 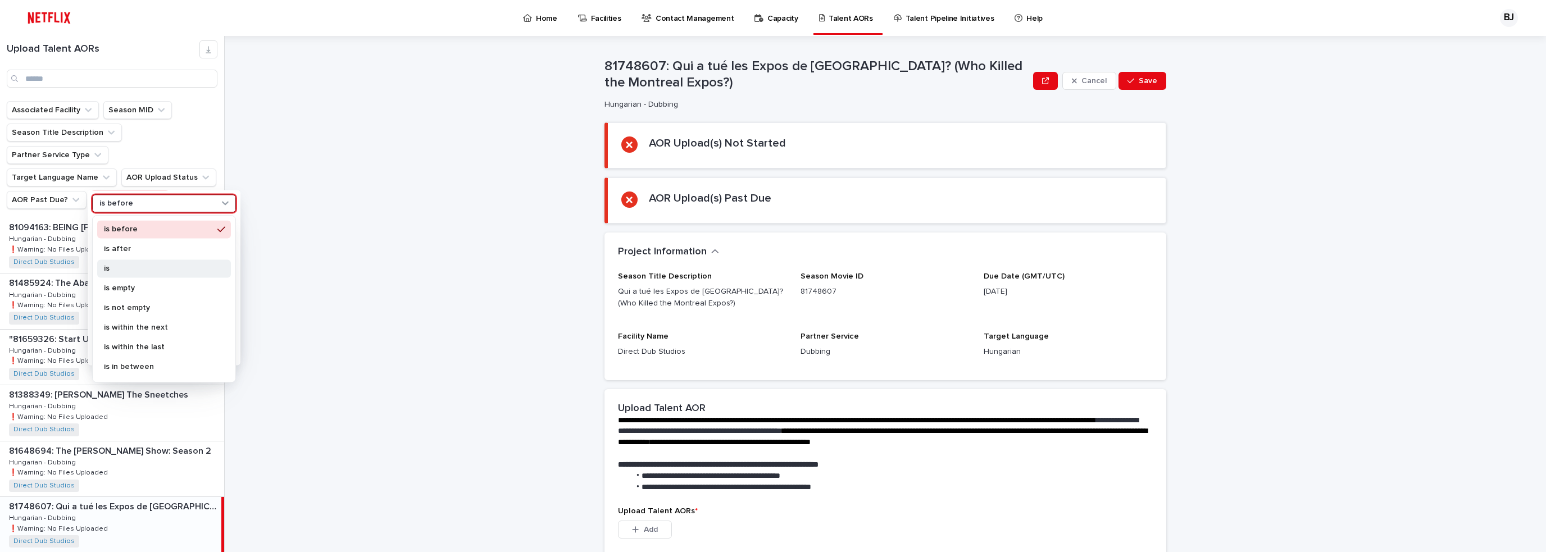 What do you see at coordinates (1147, 81) in the screenshot?
I see `span: Save` at bounding box center [1147, 81].